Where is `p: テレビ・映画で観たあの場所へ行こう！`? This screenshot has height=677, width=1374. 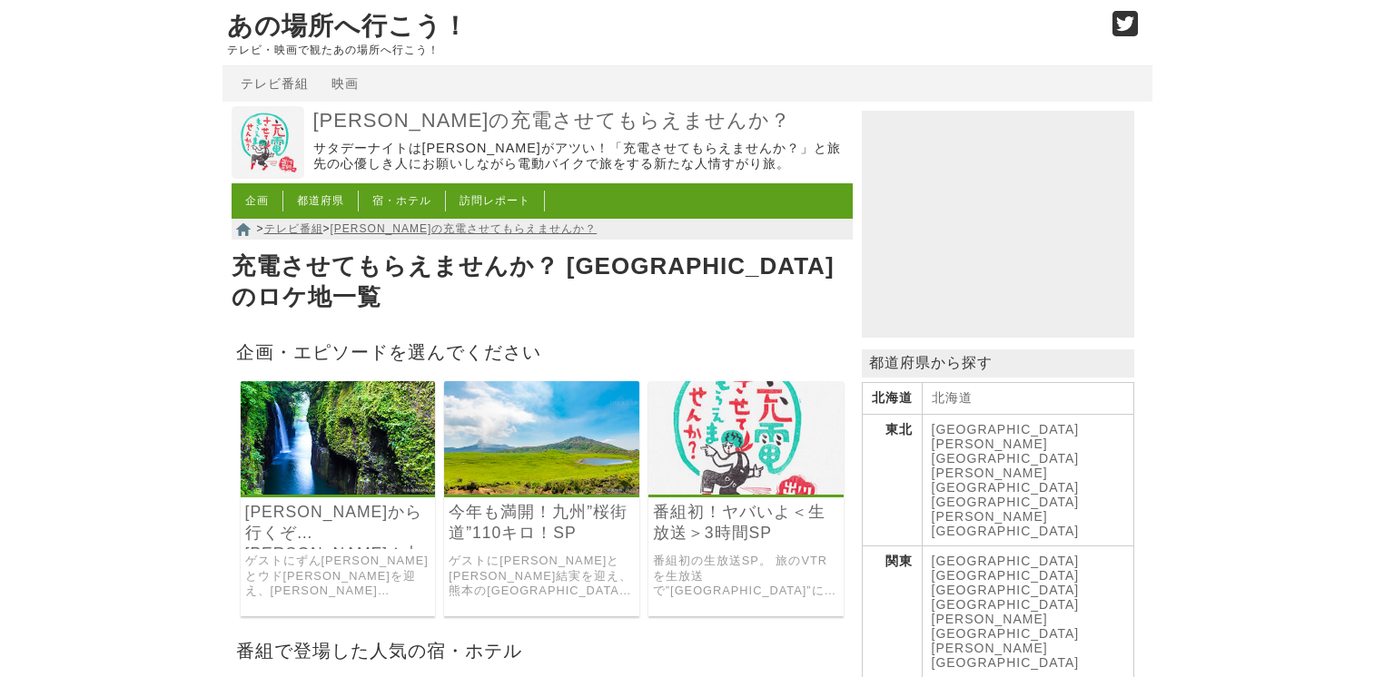
p: テレビ・映画で観たあの場所へ行こう！ is located at coordinates (660, 50).